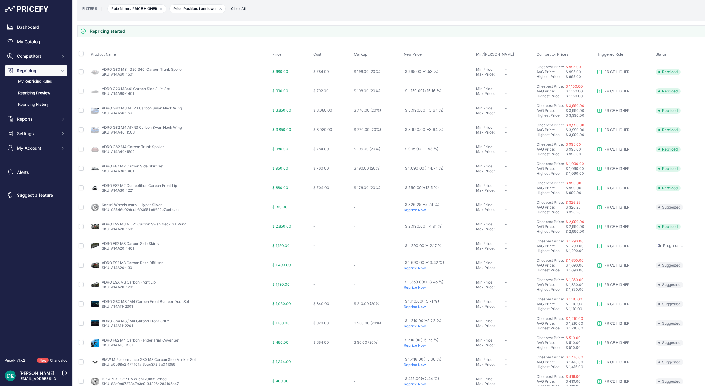 This screenshot has height=386, width=710. Describe the element at coordinates (280, 149) in the screenshot. I see `span: $ 980.00` at that location.